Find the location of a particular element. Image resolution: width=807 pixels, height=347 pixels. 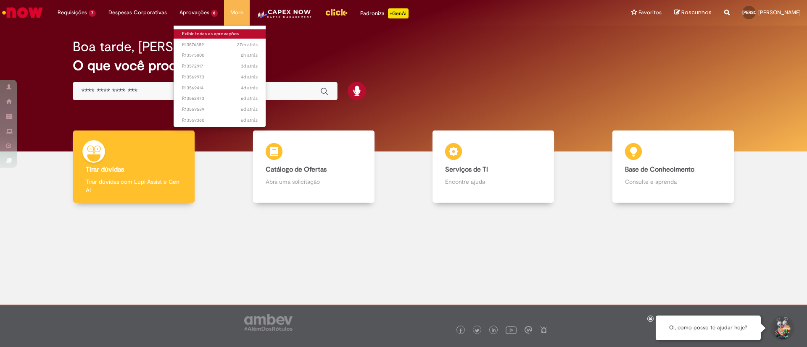

a: Catálogo de Ofertas Abra uma solicitação is located at coordinates (314, 167).